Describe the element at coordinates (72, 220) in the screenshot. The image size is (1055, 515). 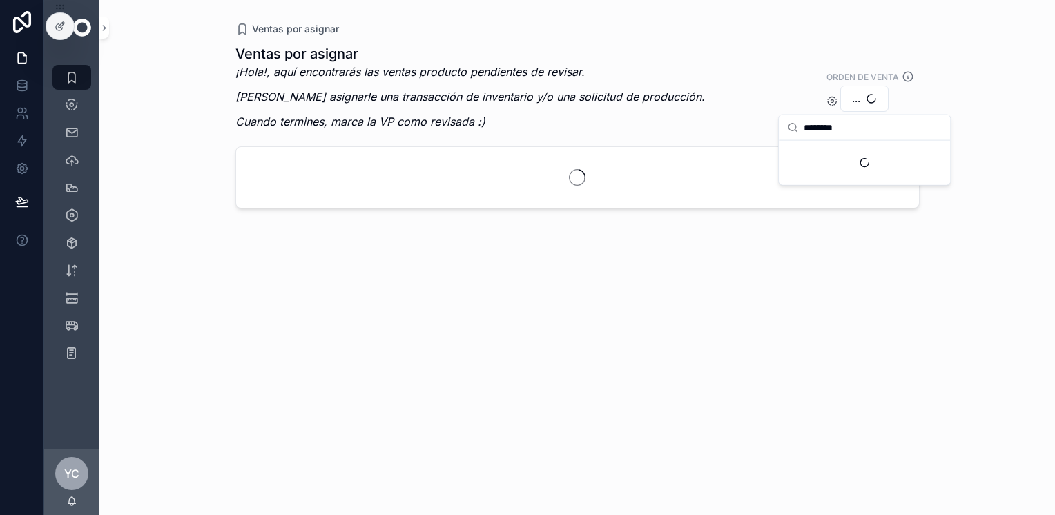
I see `div: scrollable content` at that location.